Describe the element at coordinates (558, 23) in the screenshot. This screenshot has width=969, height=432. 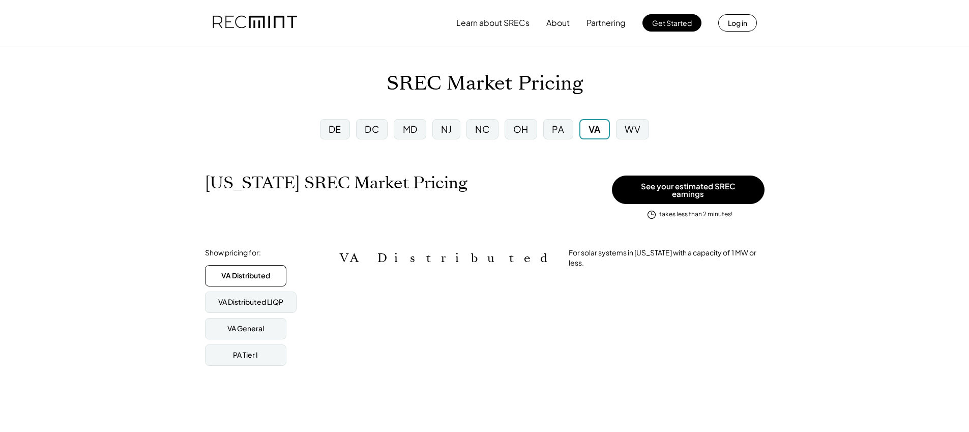
I see `button: About` at that location.